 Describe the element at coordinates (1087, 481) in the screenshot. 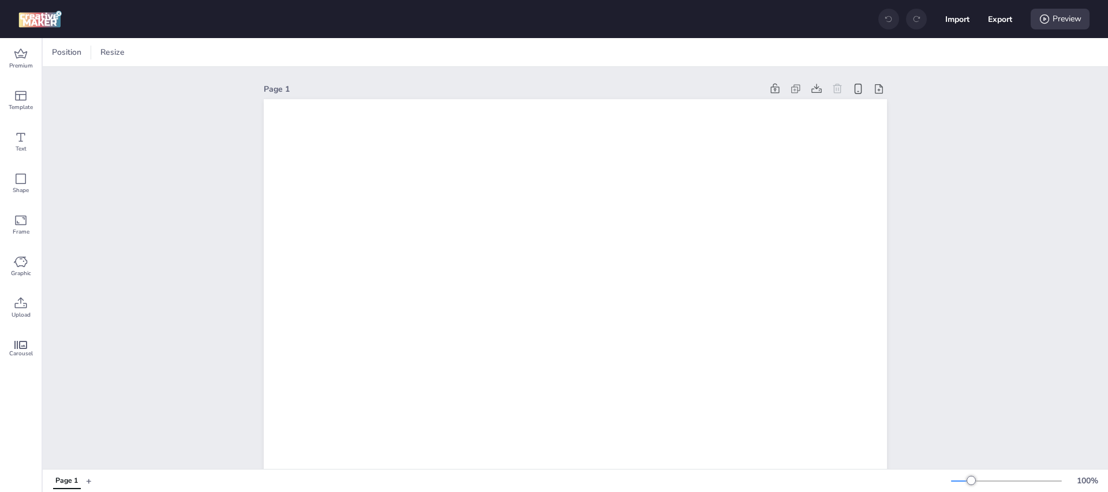

I see `div: 100 %` at that location.